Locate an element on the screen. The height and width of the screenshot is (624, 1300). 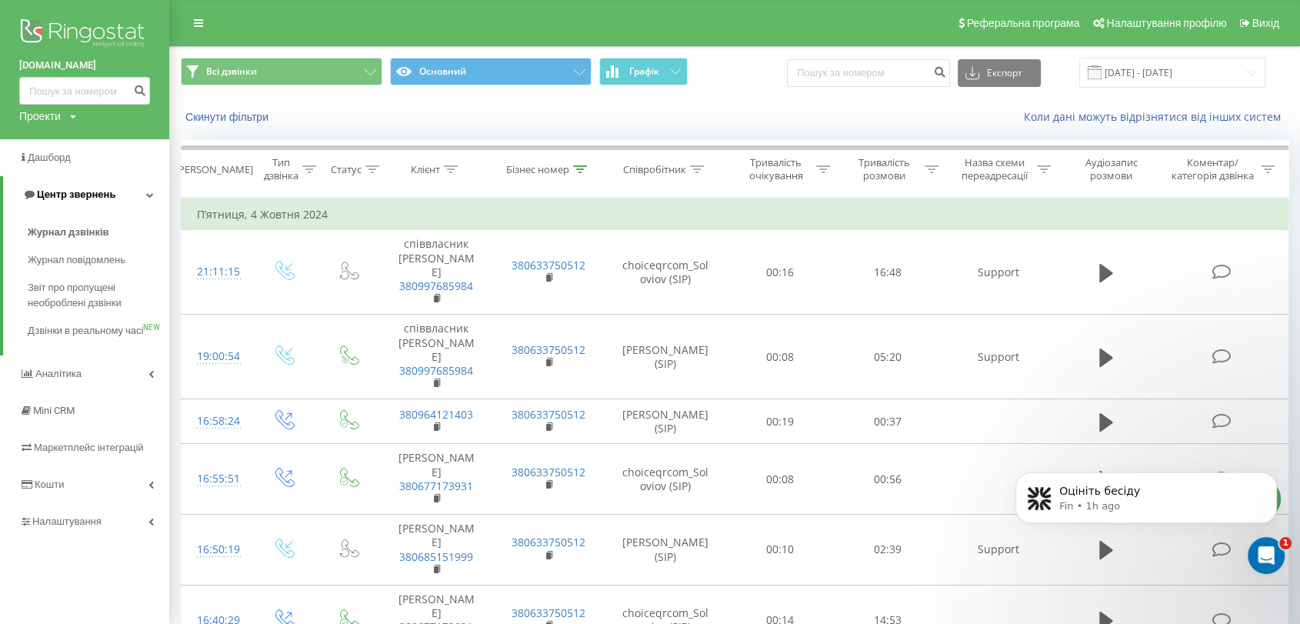
div: Статус is located at coordinates (346, 169).